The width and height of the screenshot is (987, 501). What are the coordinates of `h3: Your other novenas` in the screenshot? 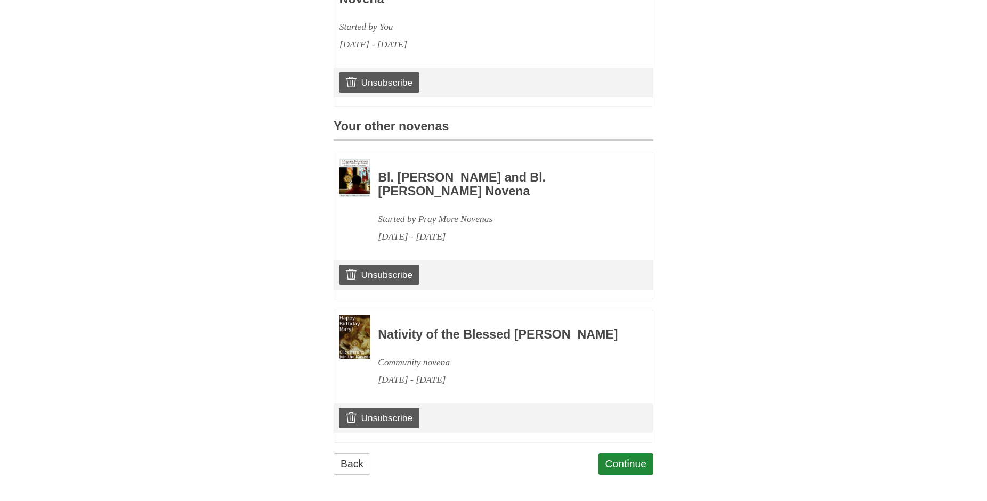 It's located at (493, 130).